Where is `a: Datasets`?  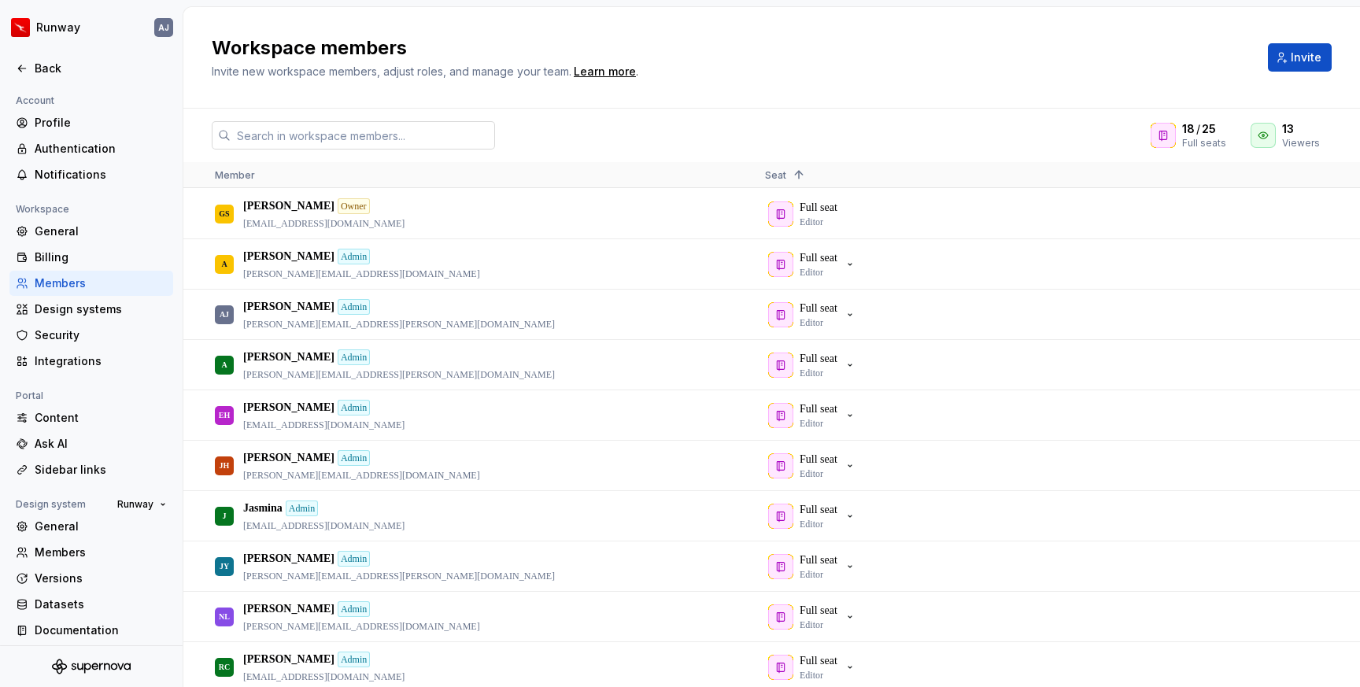 a: Datasets is located at coordinates (91, 605).